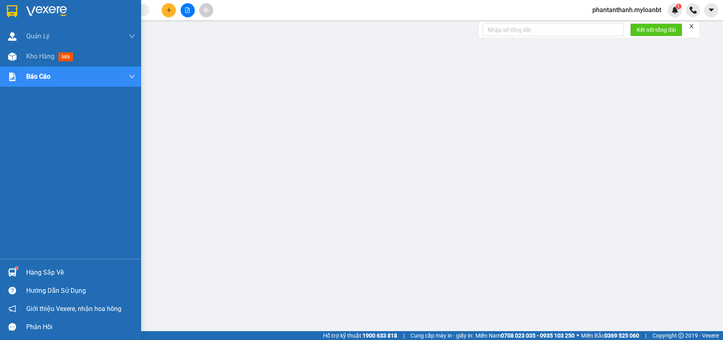 This screenshot has width=723, height=340. Describe the element at coordinates (187, 10) in the screenshot. I see `span: file-add` at that location.